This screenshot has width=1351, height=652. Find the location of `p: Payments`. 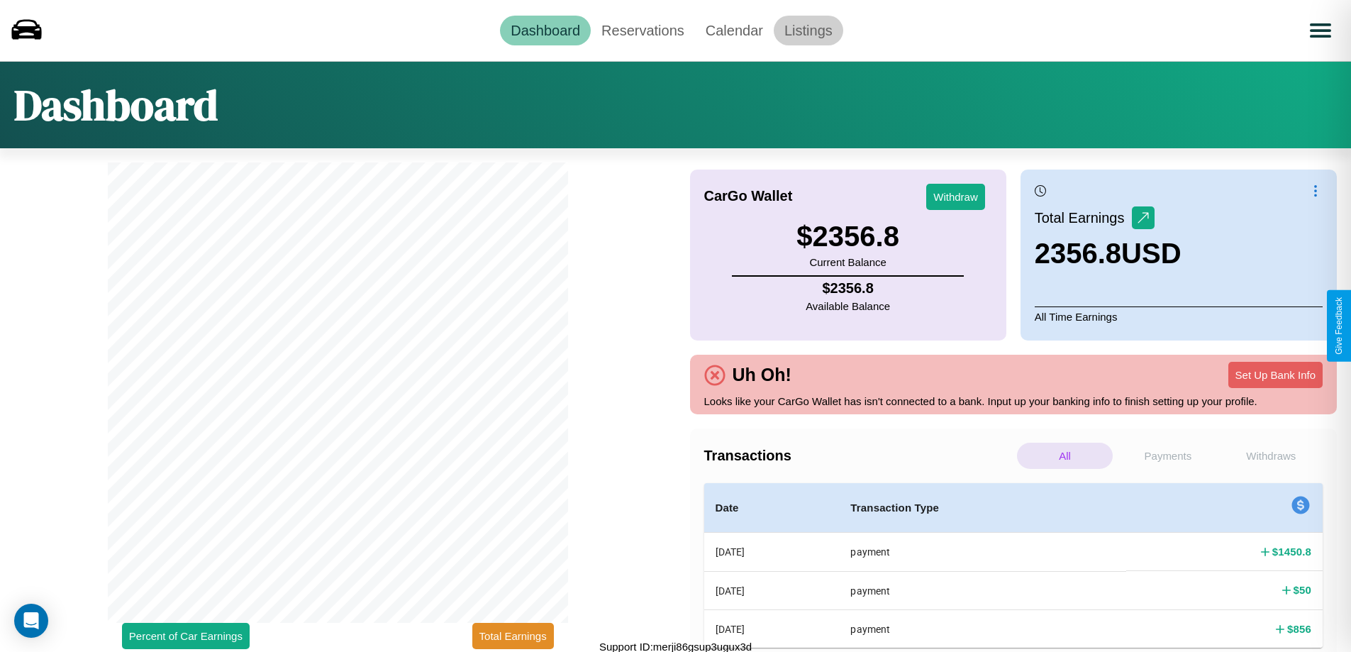

p: Payments is located at coordinates (1167, 455).